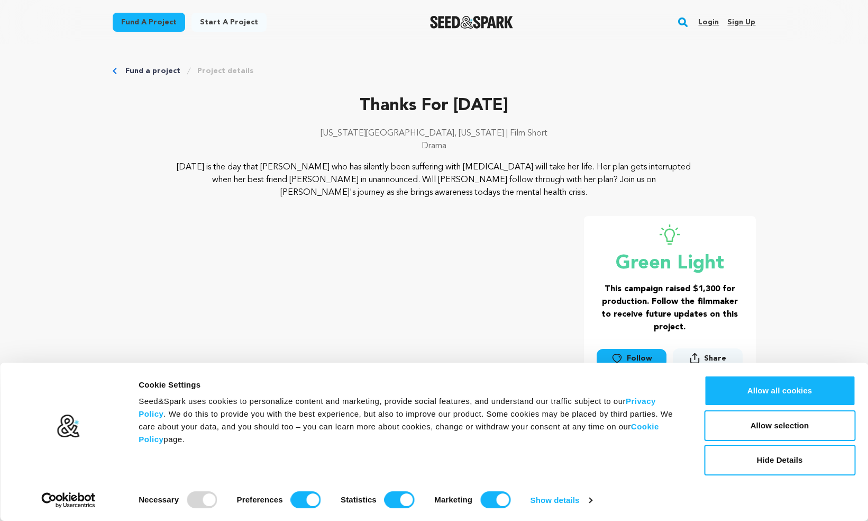  I want to click on img: logo, so click(68, 426).